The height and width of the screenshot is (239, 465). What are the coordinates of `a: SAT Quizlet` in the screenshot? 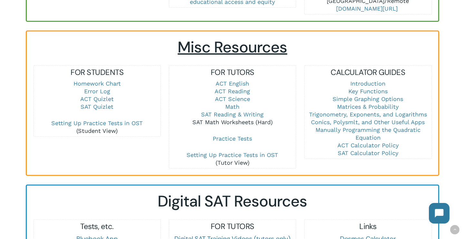 It's located at (97, 107).